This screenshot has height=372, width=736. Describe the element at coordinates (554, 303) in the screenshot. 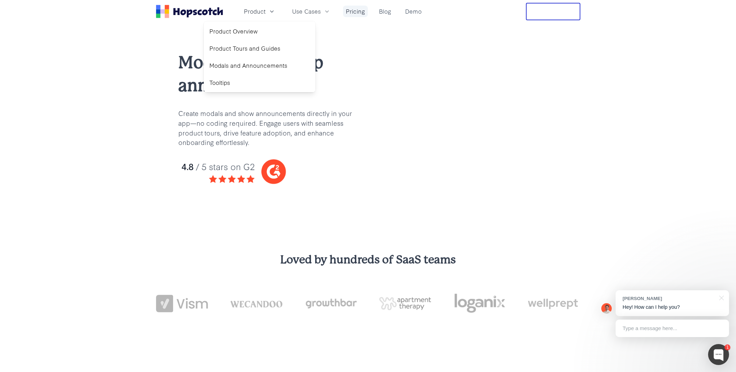

I see `img: wellprept logo` at that location.